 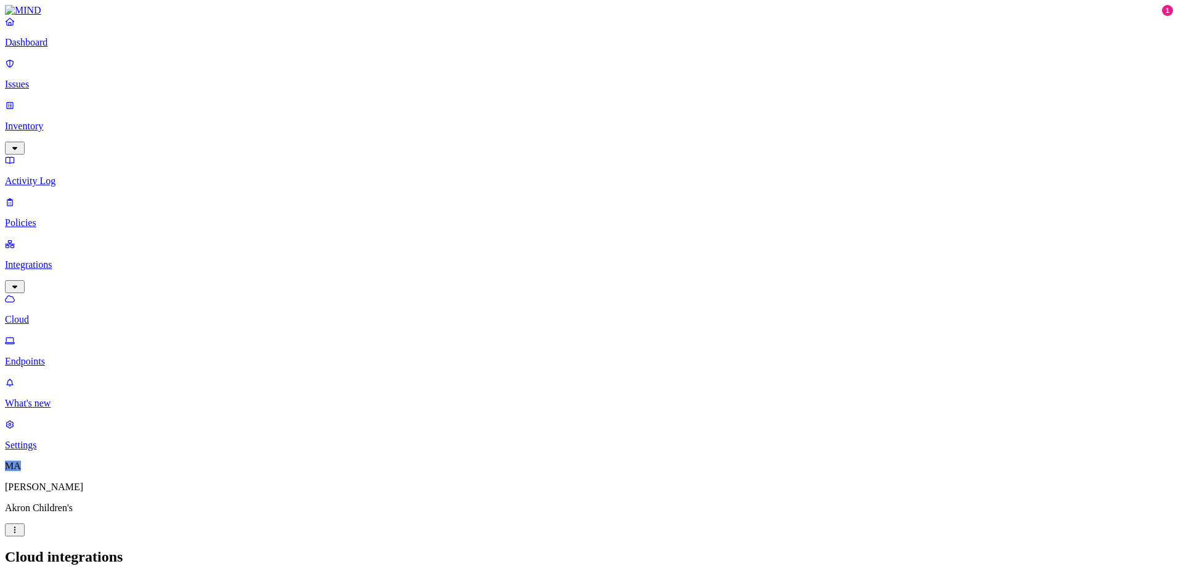 What do you see at coordinates (589, 508) in the screenshot?
I see `p: Akron Children's` at bounding box center [589, 508].